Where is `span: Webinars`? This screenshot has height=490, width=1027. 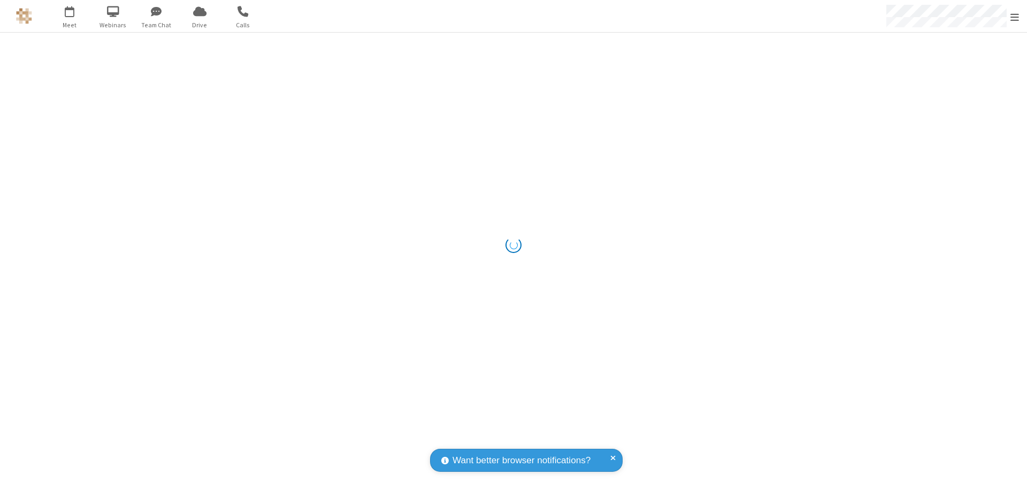 span: Webinars is located at coordinates (113, 25).